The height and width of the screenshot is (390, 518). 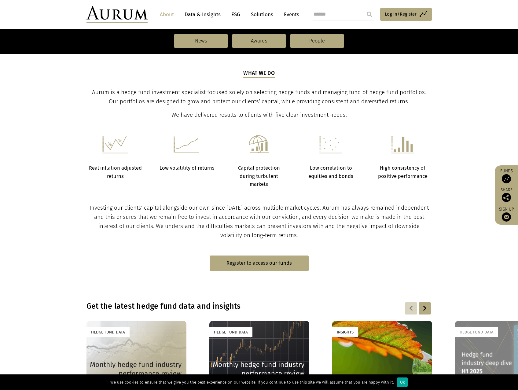 I want to click on a: Log in/Register, so click(x=406, y=14).